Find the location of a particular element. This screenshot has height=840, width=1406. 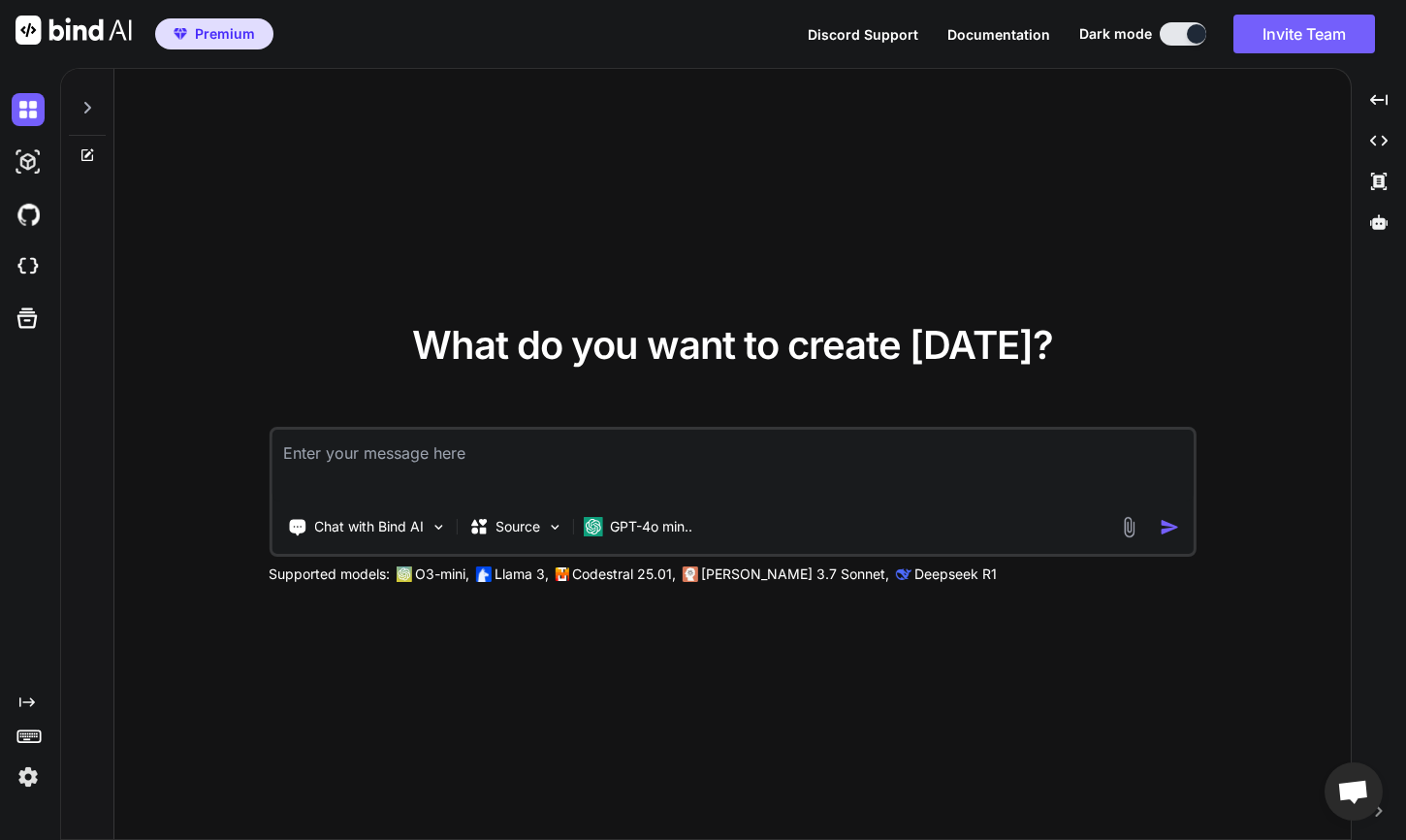

span: Discord Support is located at coordinates (863, 34).